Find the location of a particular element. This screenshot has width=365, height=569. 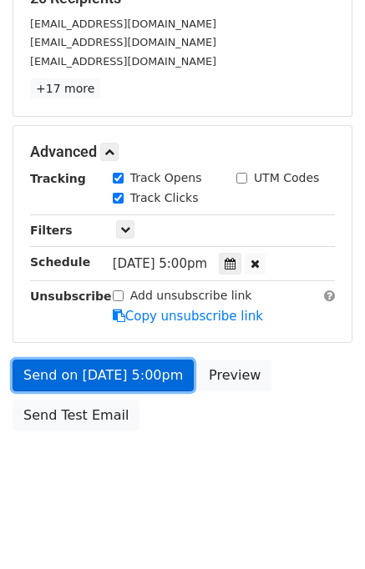

label: Add unsubscribe link is located at coordinates (191, 295).